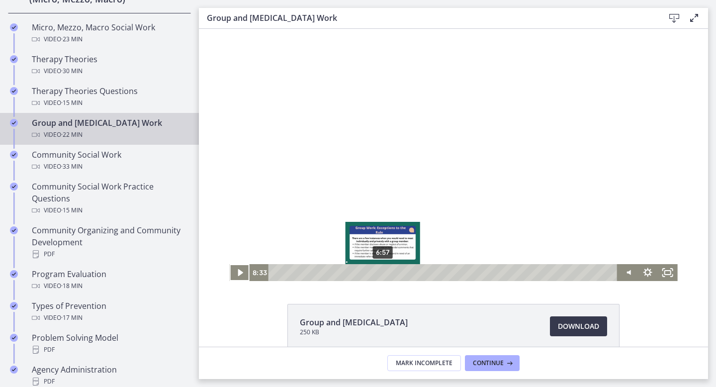 Image resolution: width=716 pixels, height=387 pixels. I want to click on span: · 30 min, so click(72, 71).